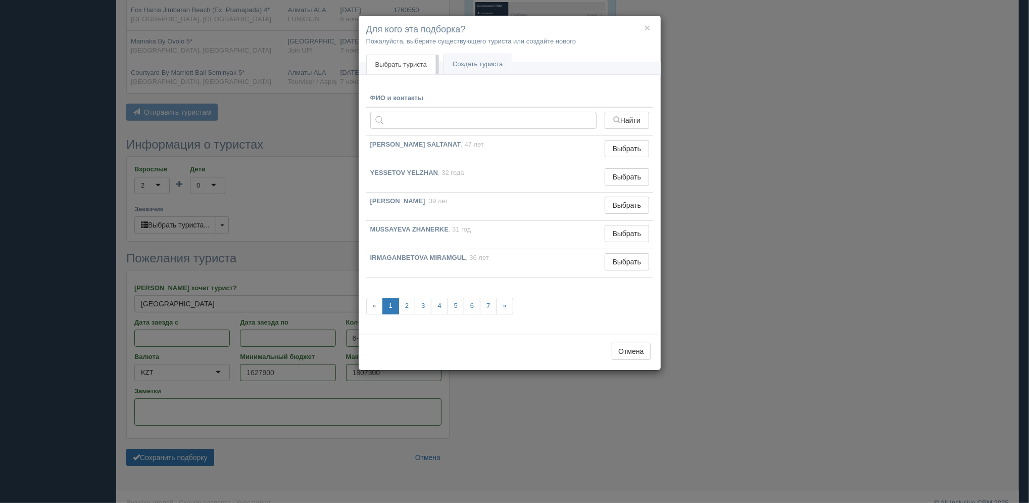  Describe the element at coordinates (418, 257) in the screenshot. I see `b: IRMAGANBETOVA MIRAMGUL` at that location.